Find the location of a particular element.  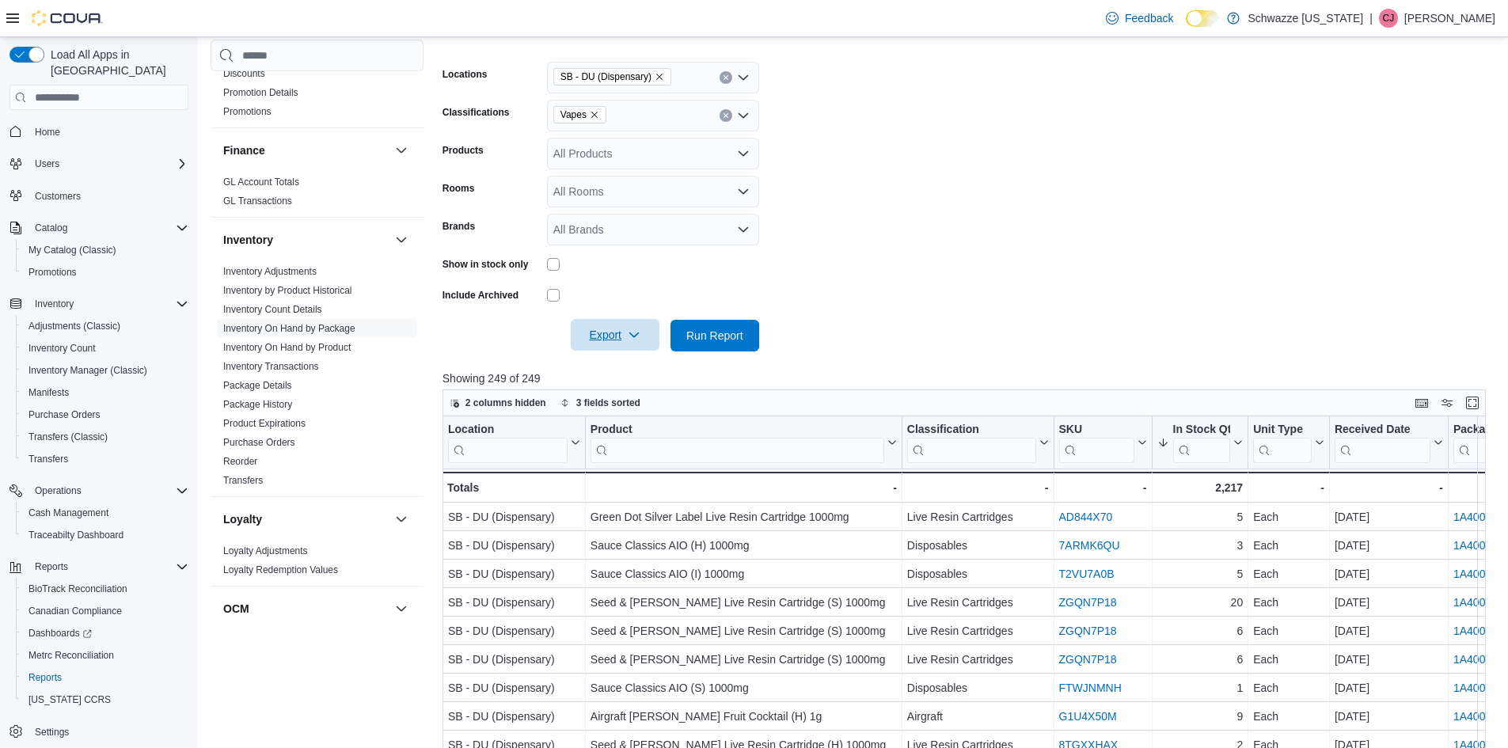

span: Dark Mode is located at coordinates (1186, 27).